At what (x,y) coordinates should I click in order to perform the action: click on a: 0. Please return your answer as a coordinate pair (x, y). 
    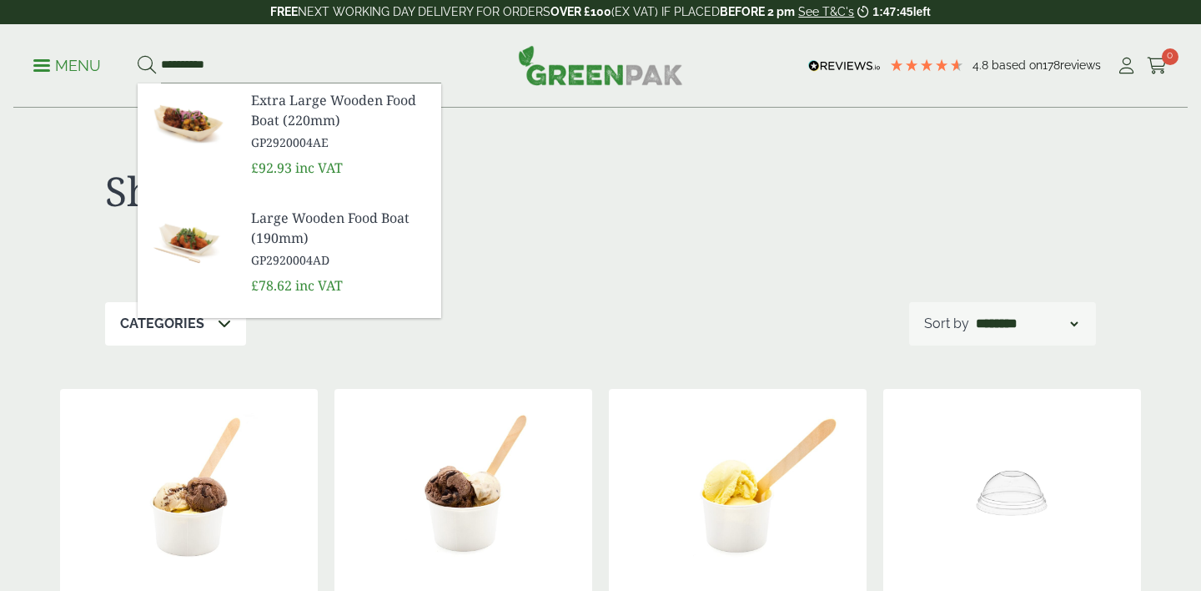
    Looking at the image, I should click on (1157, 66).